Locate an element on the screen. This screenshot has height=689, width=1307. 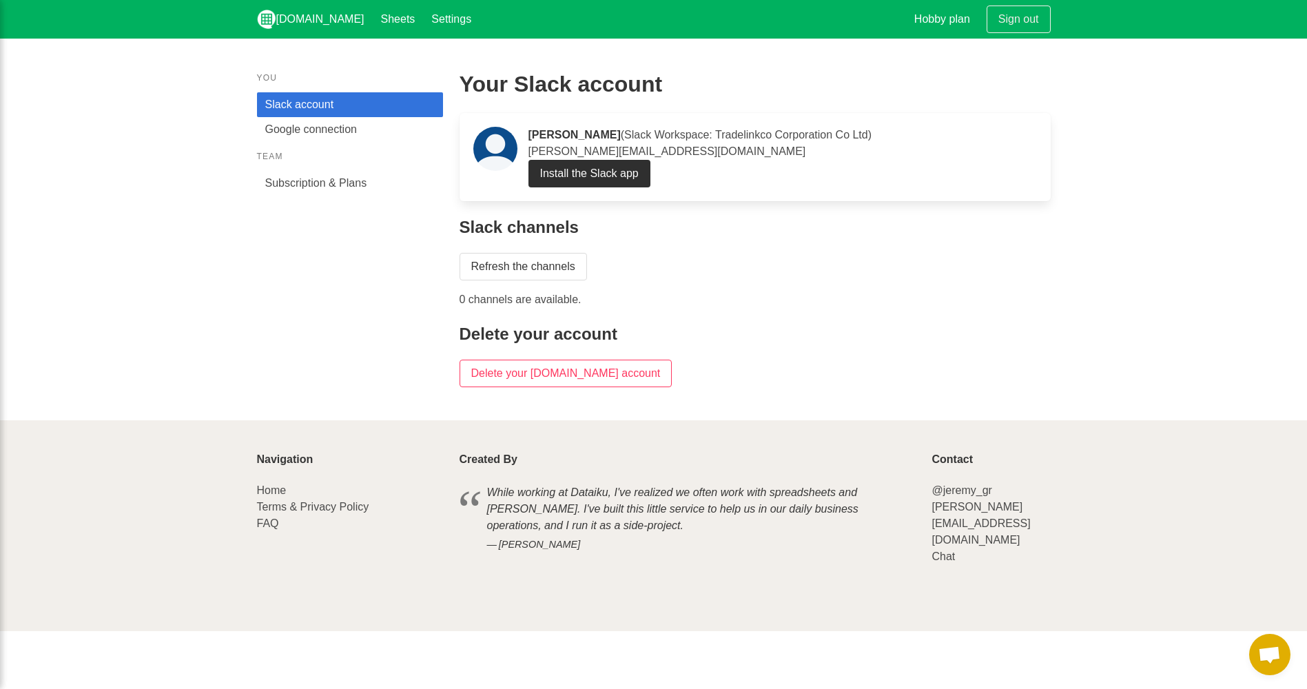
a: Slack account is located at coordinates (350, 105).